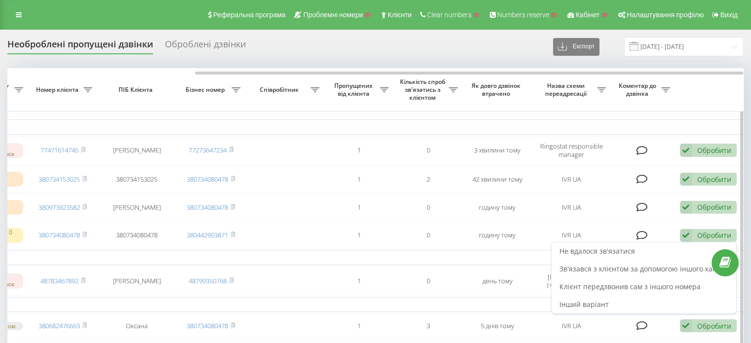  Describe the element at coordinates (207, 235) in the screenshot. I see `a: 380442903871` at that location.